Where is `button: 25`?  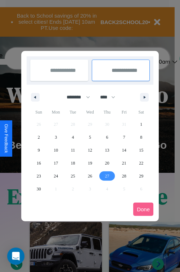 button: 25 is located at coordinates (73, 176).